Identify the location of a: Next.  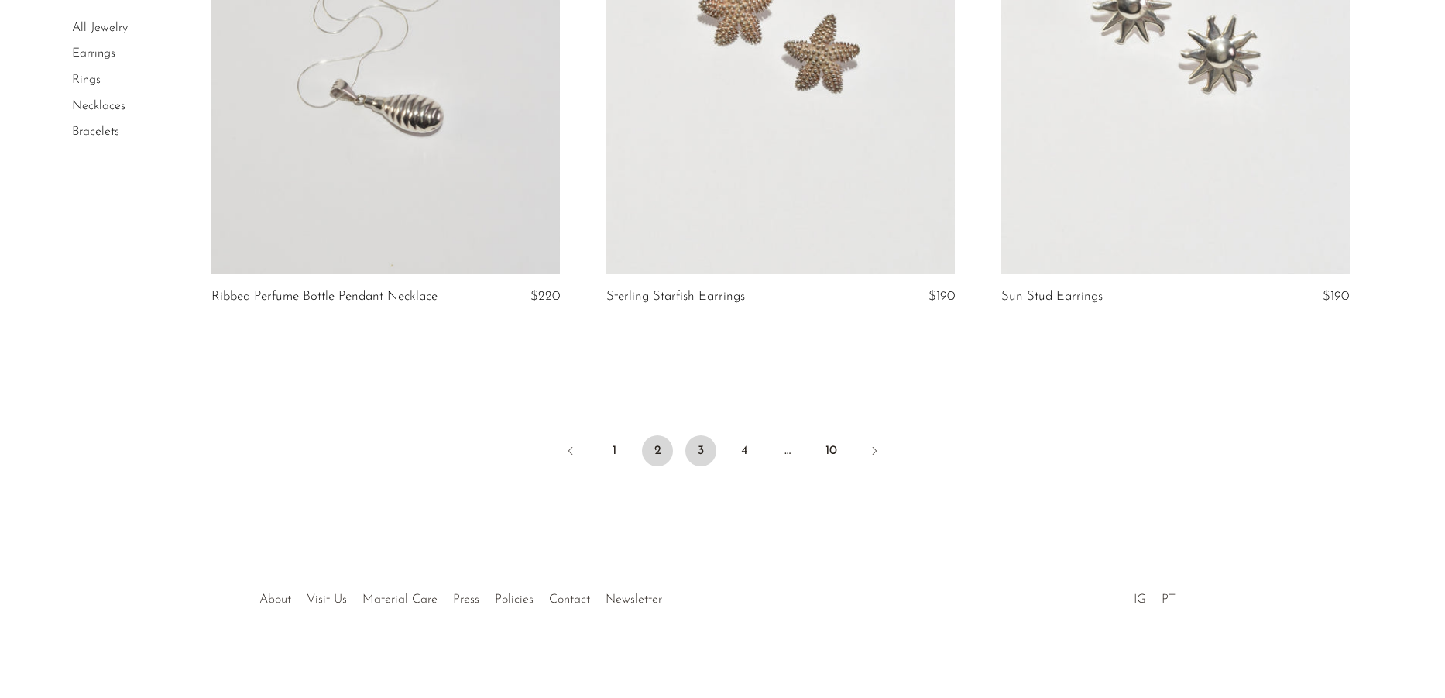
(874, 452).